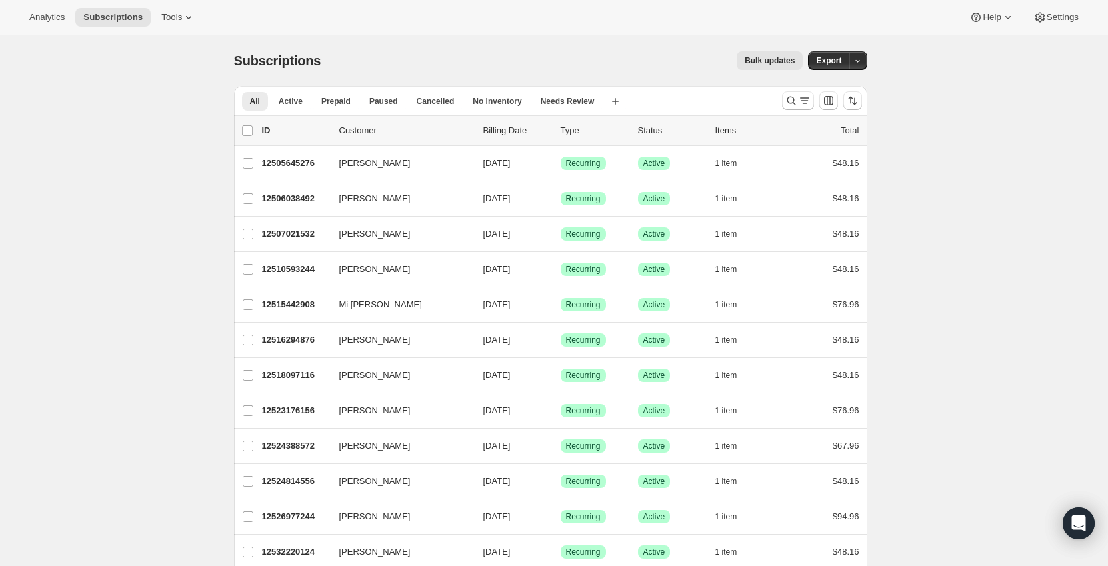  Describe the element at coordinates (336, 101) in the screenshot. I see `span: Prepaid` at that location.